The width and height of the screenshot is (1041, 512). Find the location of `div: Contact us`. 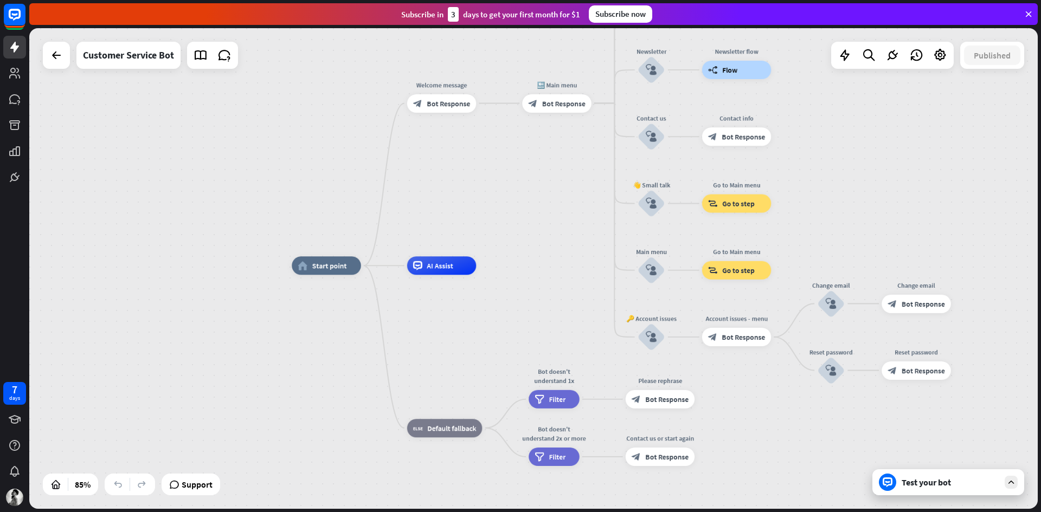

div: Contact us is located at coordinates (651, 118).